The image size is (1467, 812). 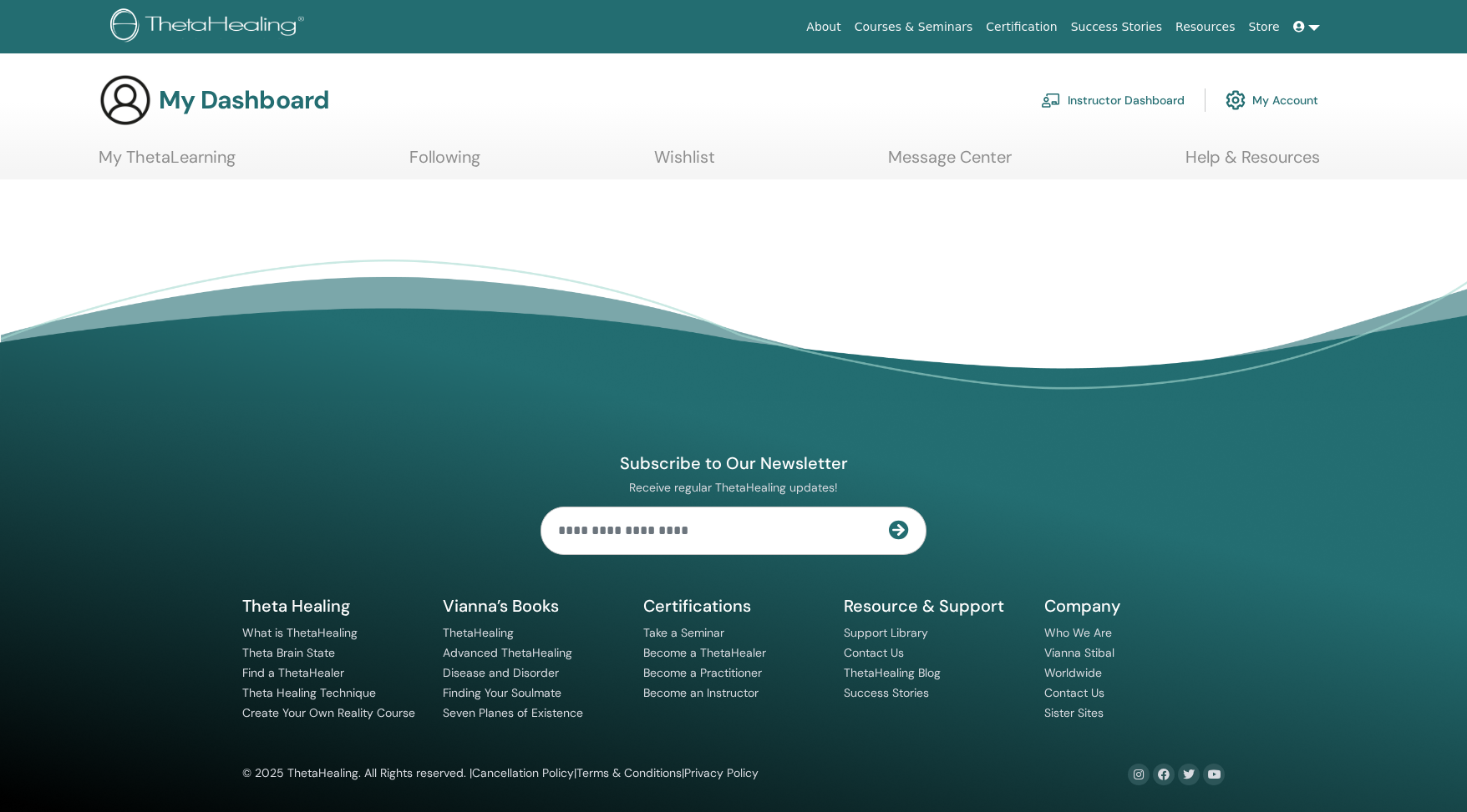 What do you see at coordinates (704, 652) in the screenshot?
I see `a: Become a ThetaHealer` at bounding box center [704, 652].